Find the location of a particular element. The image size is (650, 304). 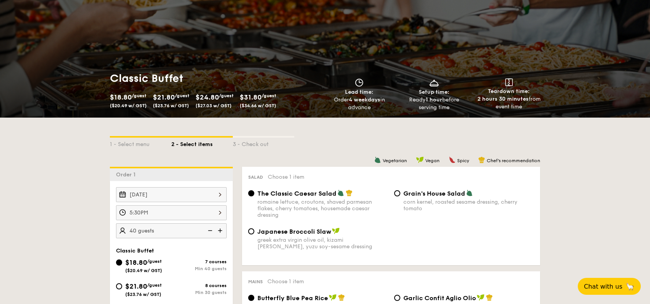

img: icon-clock.2db775ea.svg is located at coordinates (359, 83).